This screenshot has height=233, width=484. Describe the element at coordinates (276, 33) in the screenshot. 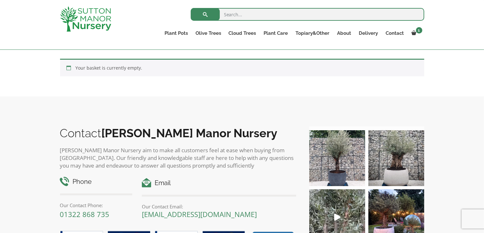

I see `a: Plant Care` at that location.